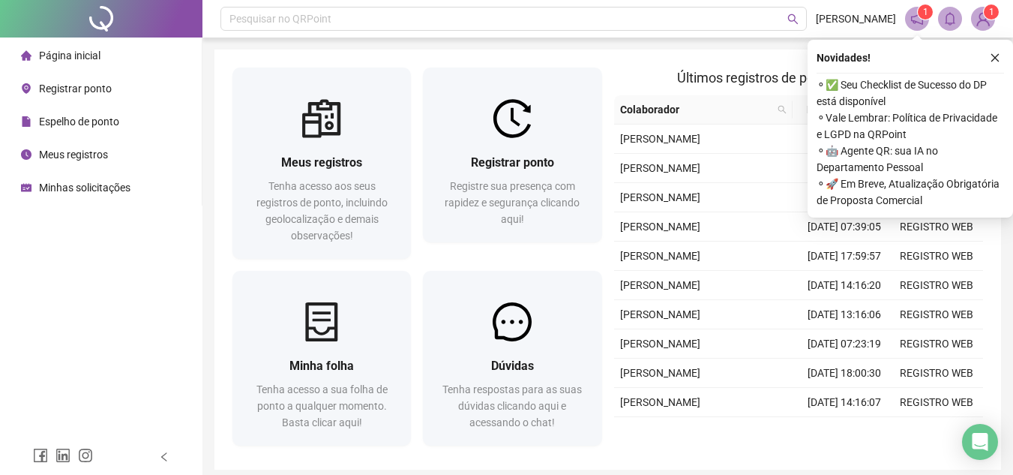  What do you see at coordinates (85, 187) in the screenshot?
I see `span: Minhas solicitações` at bounding box center [85, 187].